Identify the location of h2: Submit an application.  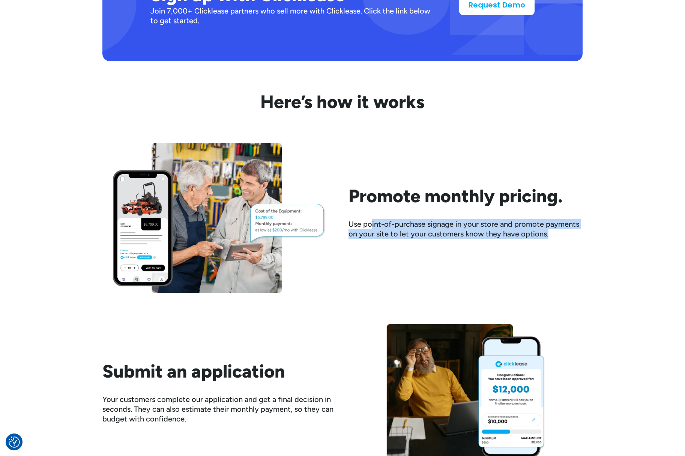
(219, 371).